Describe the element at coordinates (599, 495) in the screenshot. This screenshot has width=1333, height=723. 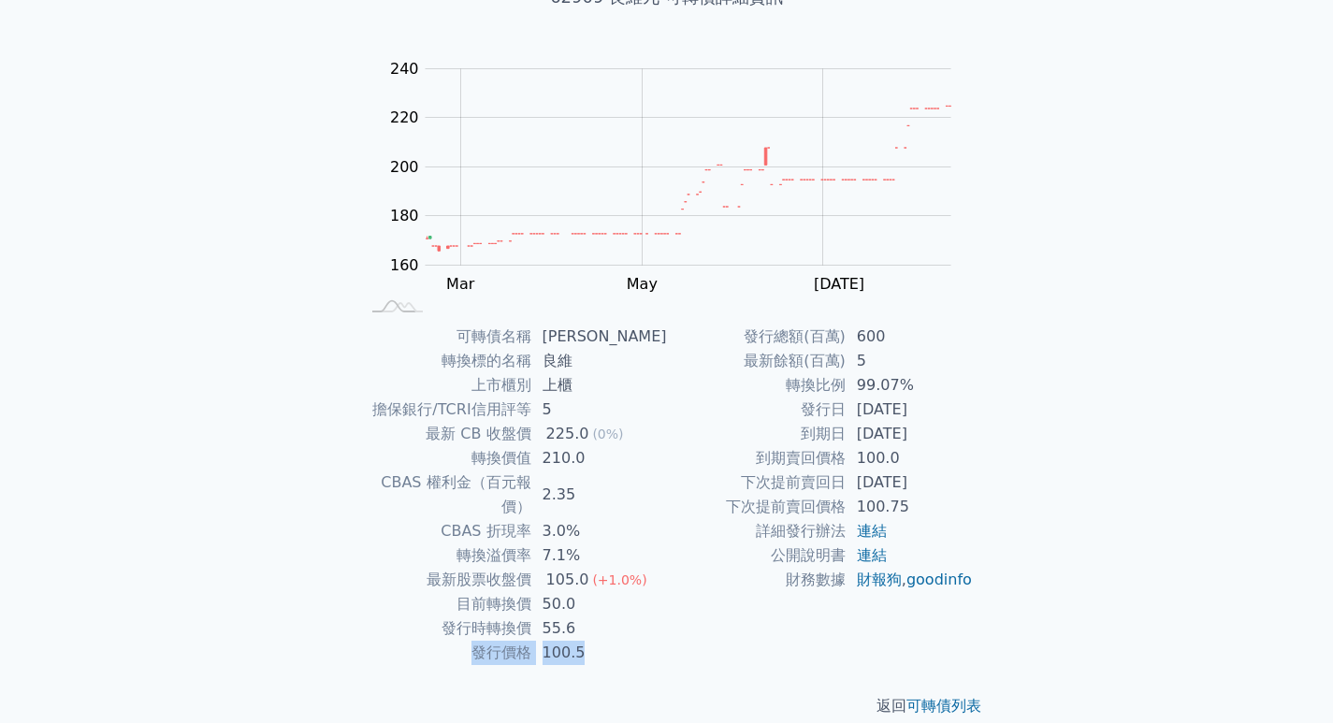
I see `td: 2.35` at that location.